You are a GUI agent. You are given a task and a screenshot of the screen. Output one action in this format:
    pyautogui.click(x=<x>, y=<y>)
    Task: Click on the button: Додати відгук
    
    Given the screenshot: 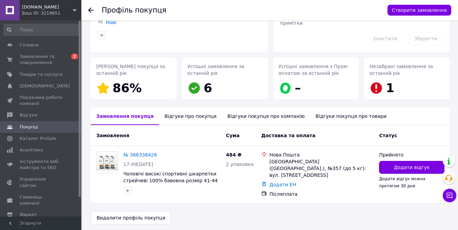 What is the action you would take?
    pyautogui.click(x=411, y=167)
    